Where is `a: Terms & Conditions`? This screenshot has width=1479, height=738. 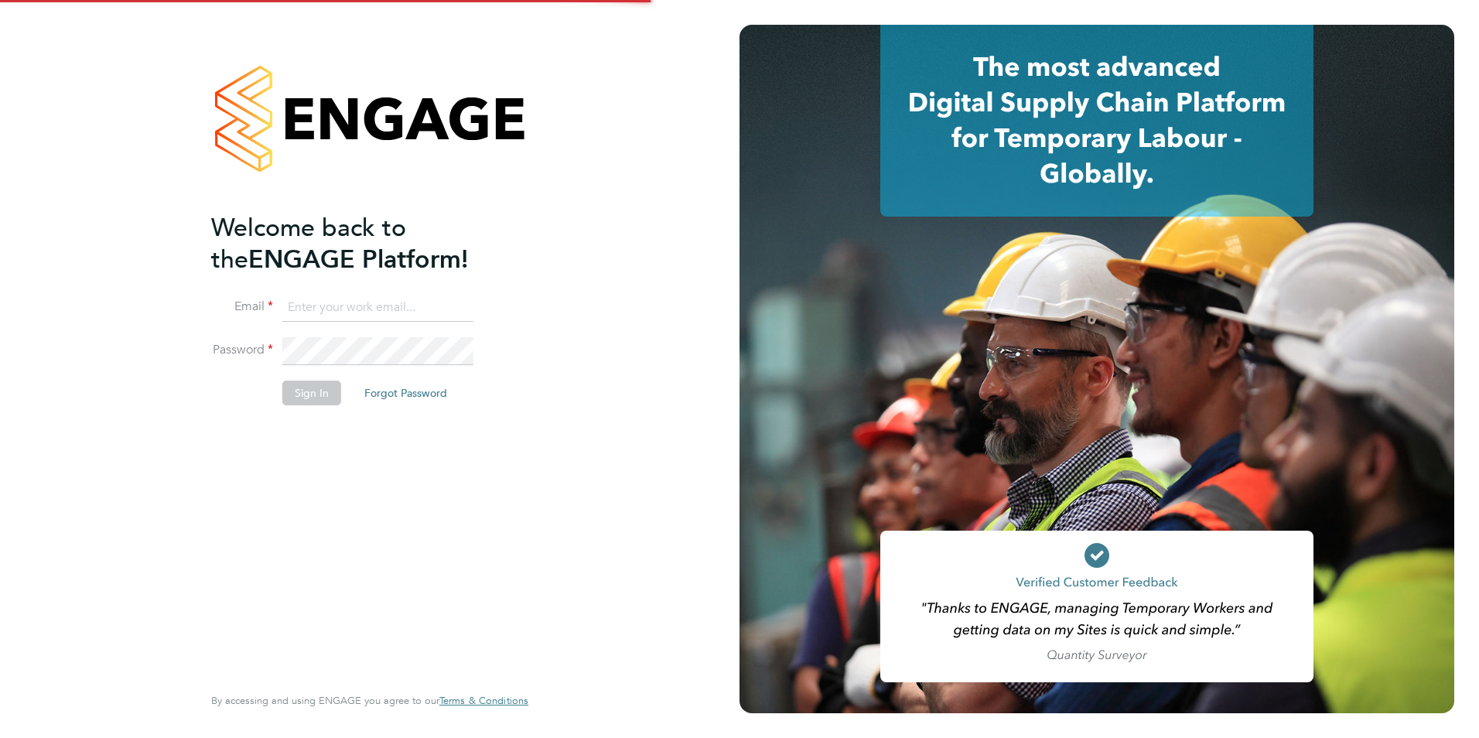 a: Terms & Conditions is located at coordinates (483, 701).